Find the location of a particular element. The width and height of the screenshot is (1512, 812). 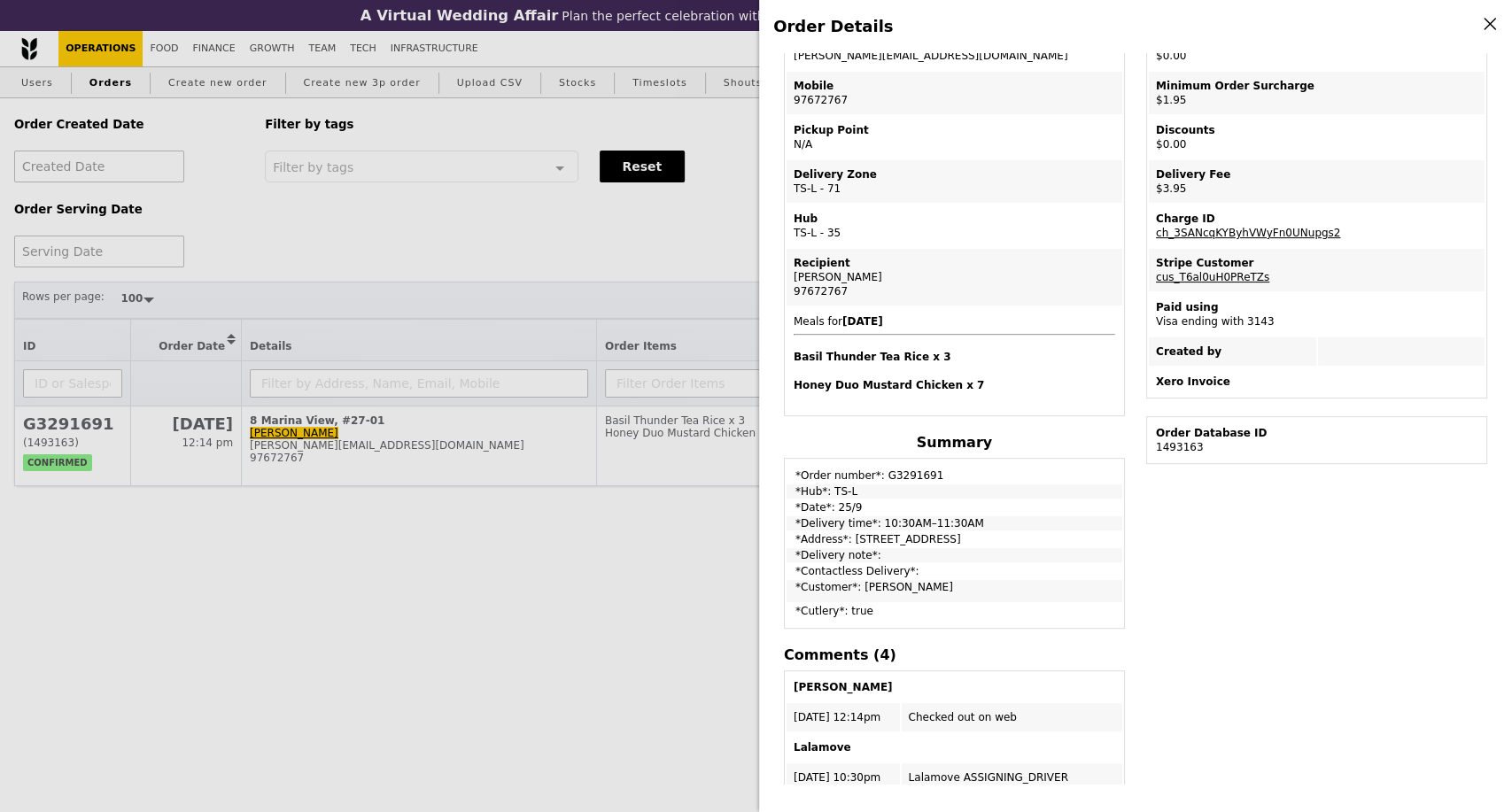

td: *Delivery note*: is located at coordinates (954, 555).